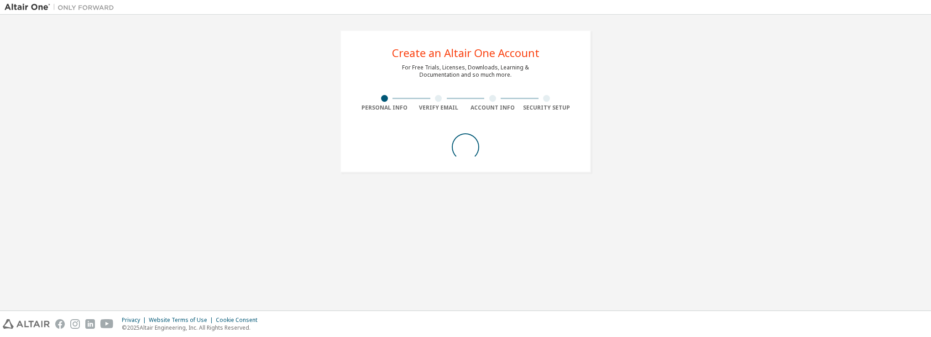 This screenshot has width=931, height=337. What do you see at coordinates (62, 7) in the screenshot?
I see `img: Altair One` at bounding box center [62, 7].